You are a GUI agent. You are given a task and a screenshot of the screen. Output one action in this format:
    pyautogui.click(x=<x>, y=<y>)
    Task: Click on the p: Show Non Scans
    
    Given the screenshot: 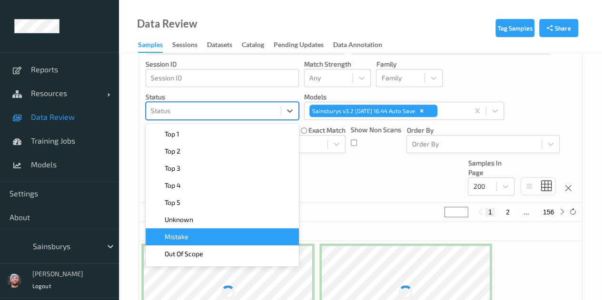 What is the action you would take?
    pyautogui.click(x=376, y=130)
    